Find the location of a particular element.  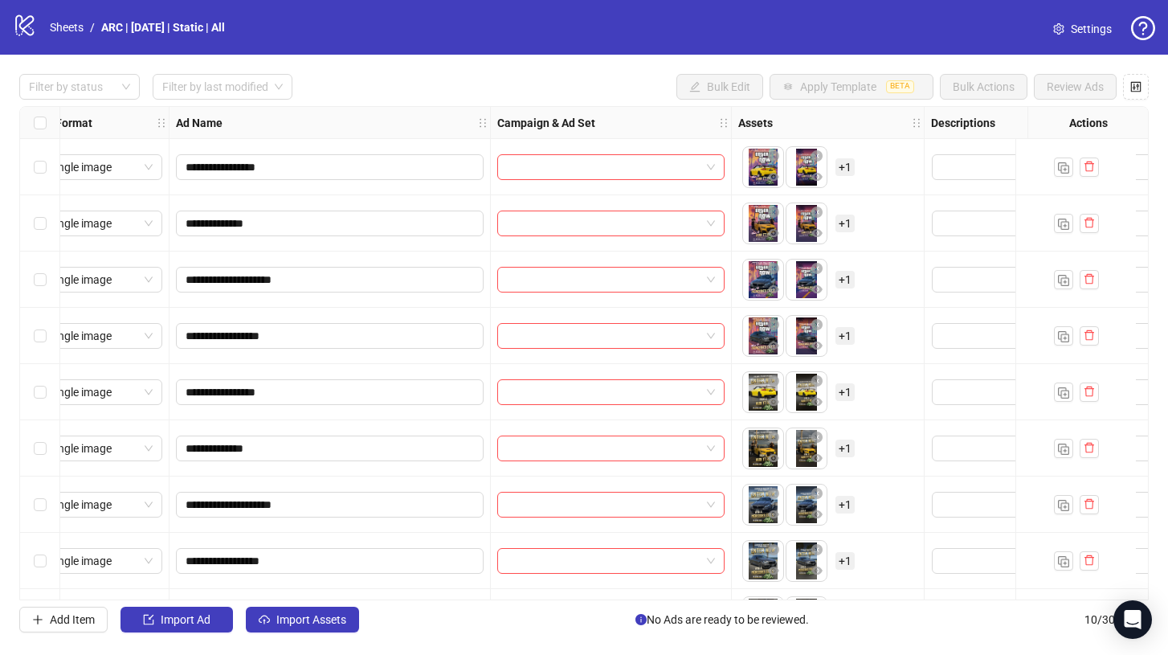

div: Select row 3 is located at coordinates (40, 279).